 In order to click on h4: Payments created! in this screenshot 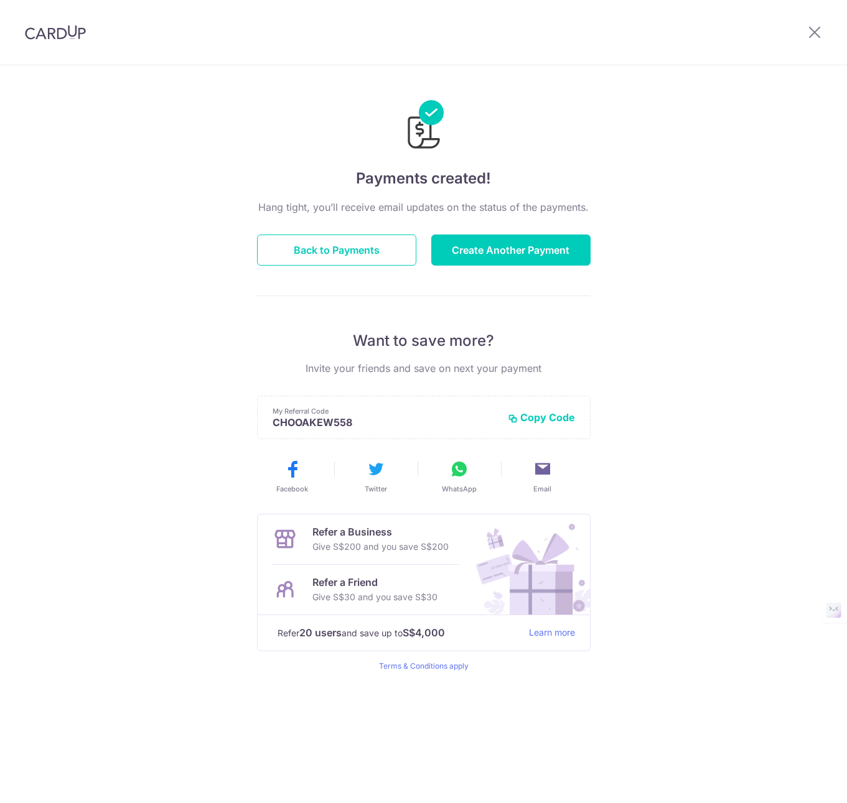, I will do `click(424, 179)`.